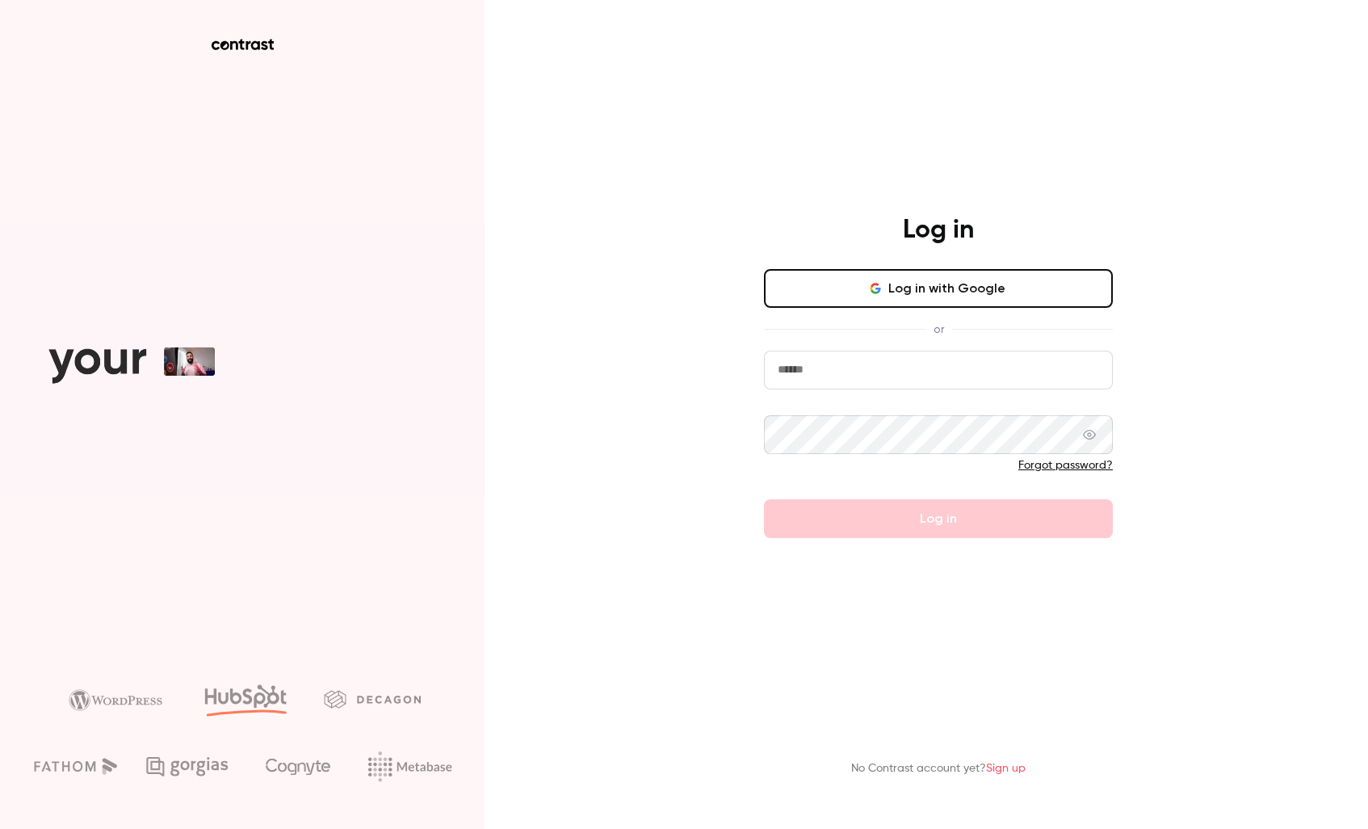 The height and width of the screenshot is (829, 1368). Describe the element at coordinates (1006, 768) in the screenshot. I see `a: Sign up` at that location.